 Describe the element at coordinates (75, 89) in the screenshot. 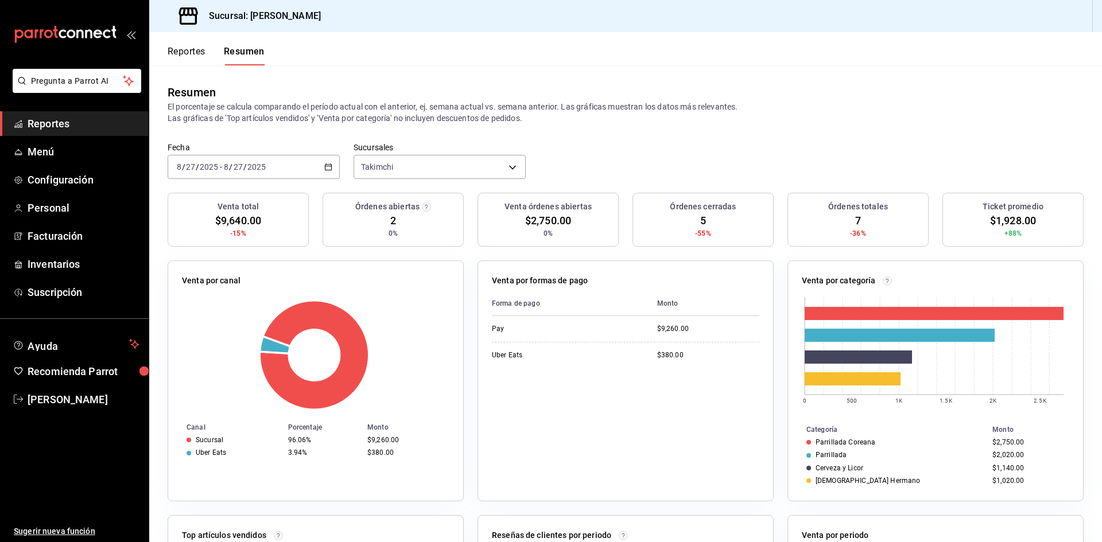

I see `a: Pregunta a Parrot AI` at that location.